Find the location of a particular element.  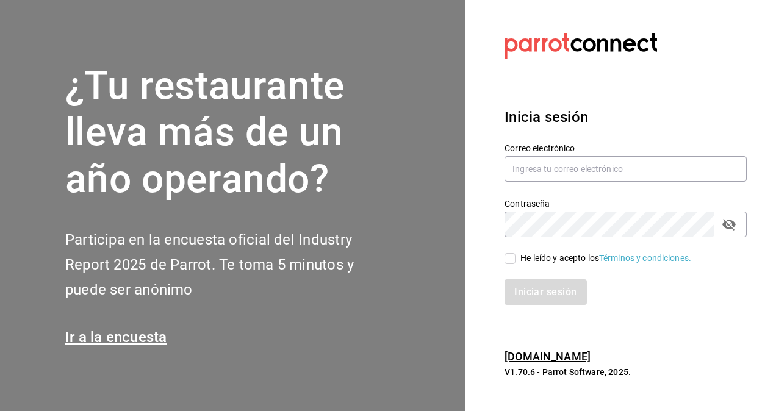

h1: ¿Tu restaurante lleva más de un año operando? is located at coordinates (230, 133).